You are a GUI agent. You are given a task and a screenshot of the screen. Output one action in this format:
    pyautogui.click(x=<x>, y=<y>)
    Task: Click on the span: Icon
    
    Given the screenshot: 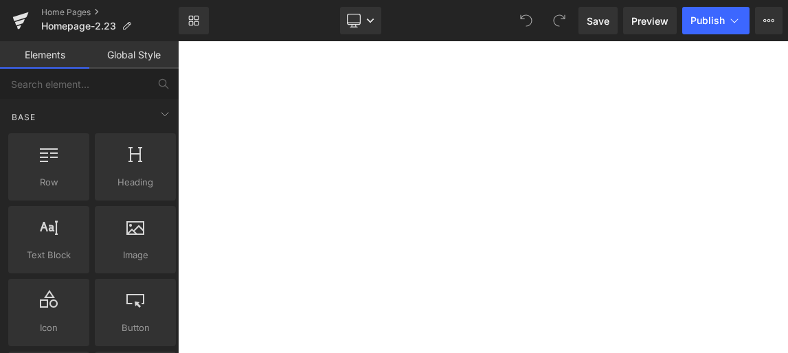 What is the action you would take?
    pyautogui.click(x=49, y=328)
    